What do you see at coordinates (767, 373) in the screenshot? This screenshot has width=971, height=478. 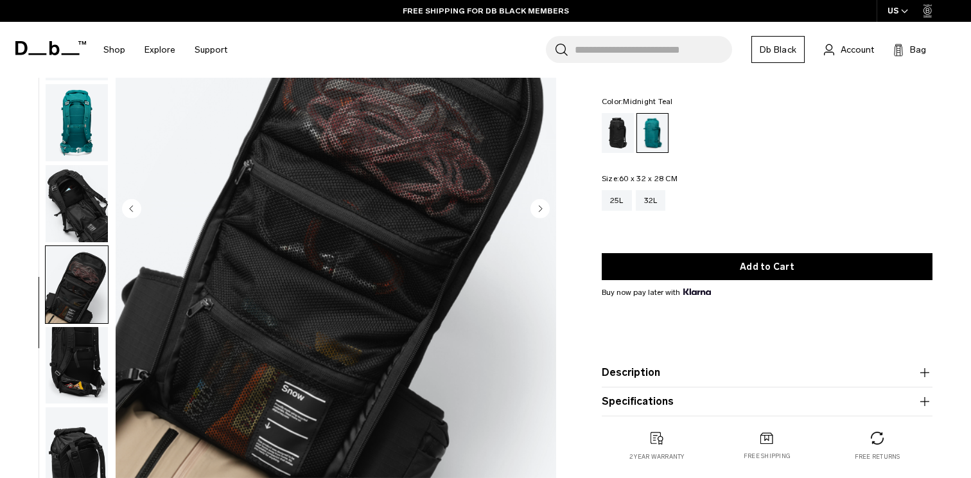 I see `button: Description` at bounding box center [767, 373].